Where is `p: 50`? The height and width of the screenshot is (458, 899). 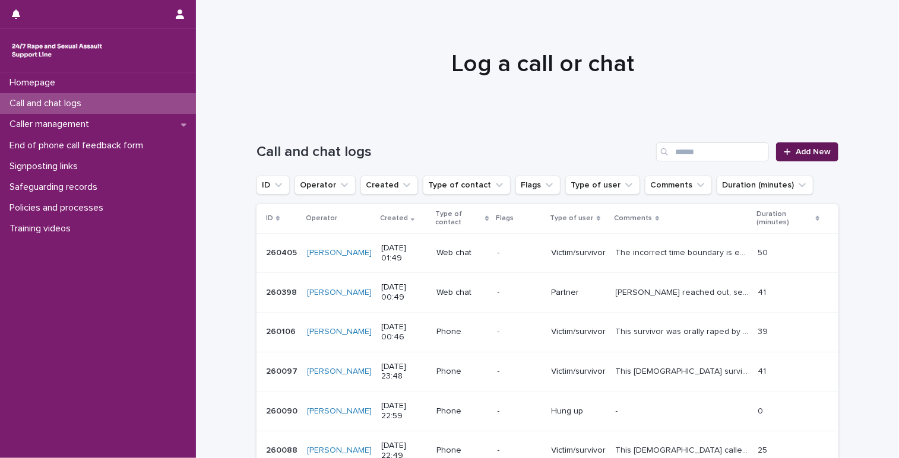
p: 50 is located at coordinates (764, 252).